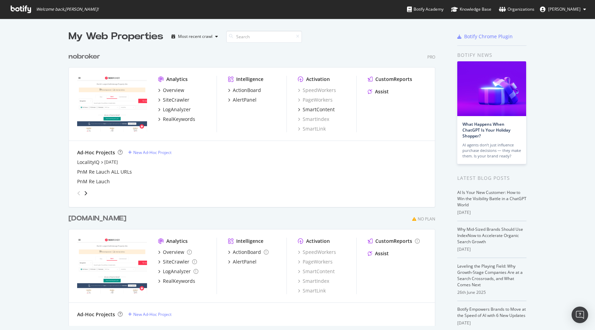 This screenshot has width=595, height=330. Describe the element at coordinates (431, 57) in the screenshot. I see `div: Pro` at that location.